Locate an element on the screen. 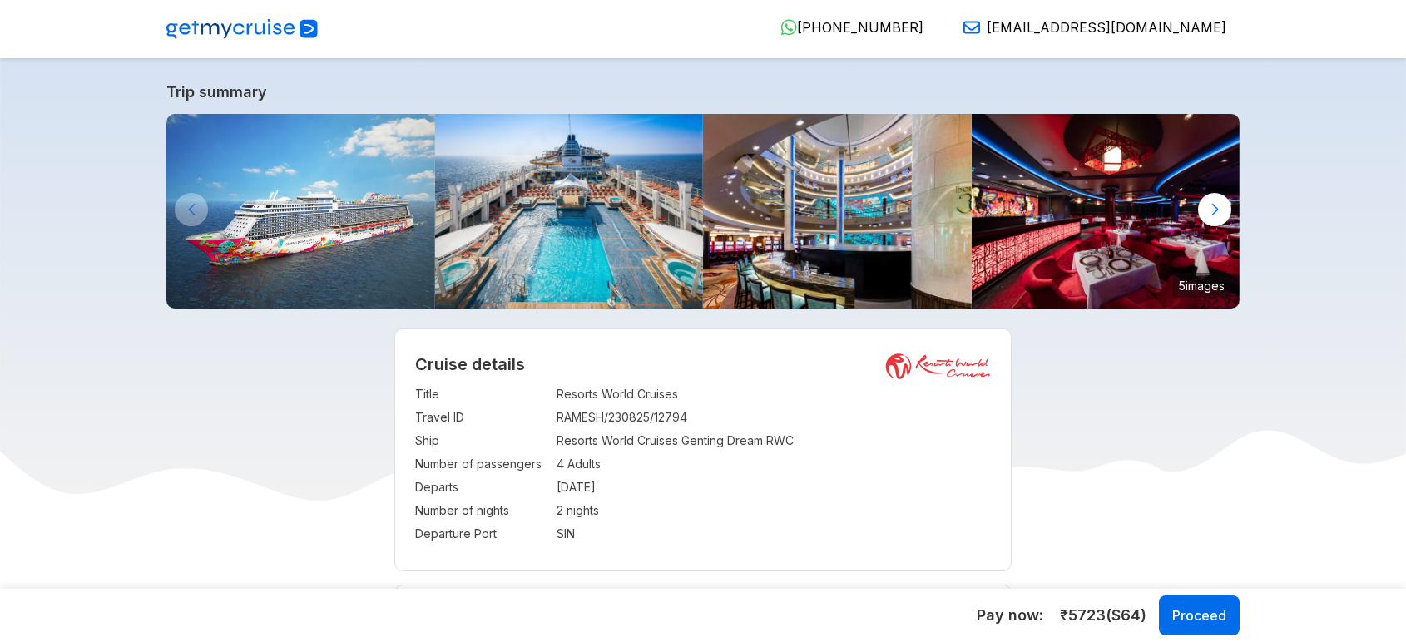 The height and width of the screenshot is (642, 1406). a: Trip summary is located at coordinates (703, 91).